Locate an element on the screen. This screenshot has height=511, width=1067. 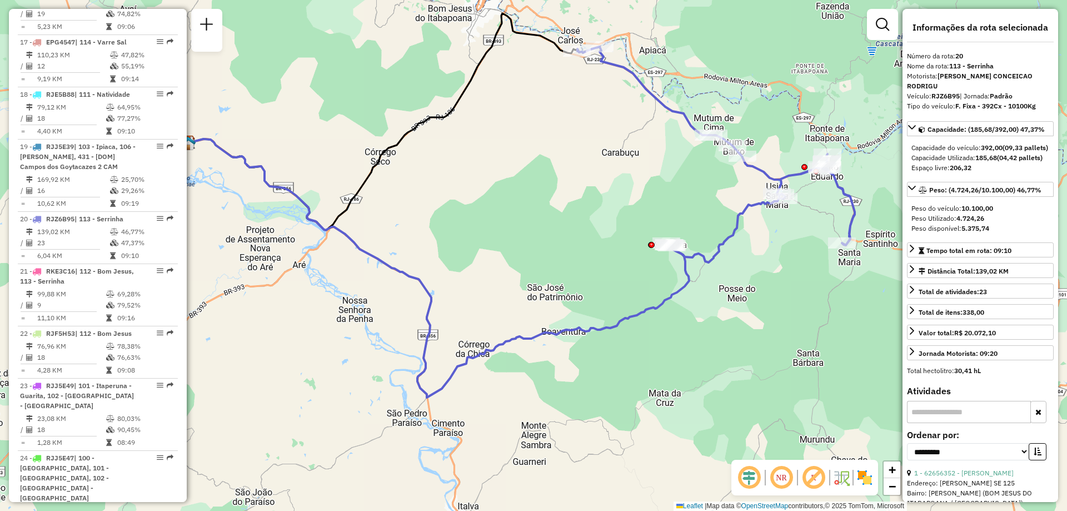
td: 08:49 is located at coordinates (144, 442).